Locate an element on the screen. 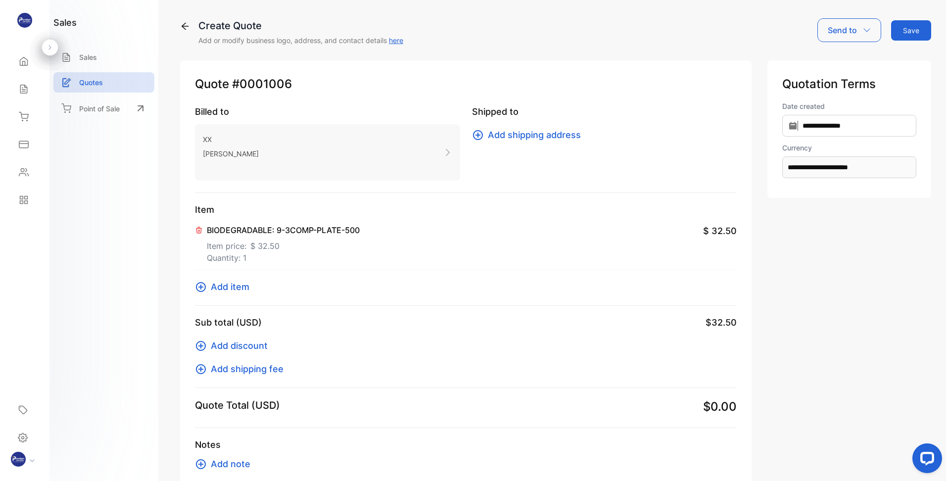  button: Add shipping address is located at coordinates (529, 135).